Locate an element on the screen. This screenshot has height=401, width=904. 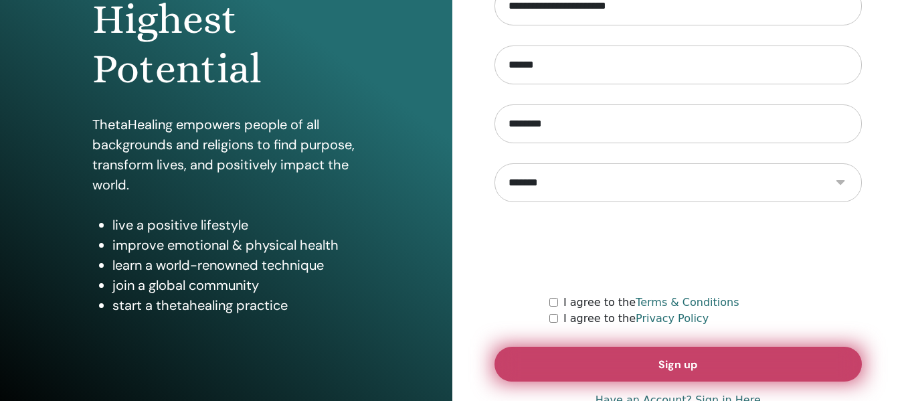
li: learn a world-renowned technique is located at coordinates (236, 265).